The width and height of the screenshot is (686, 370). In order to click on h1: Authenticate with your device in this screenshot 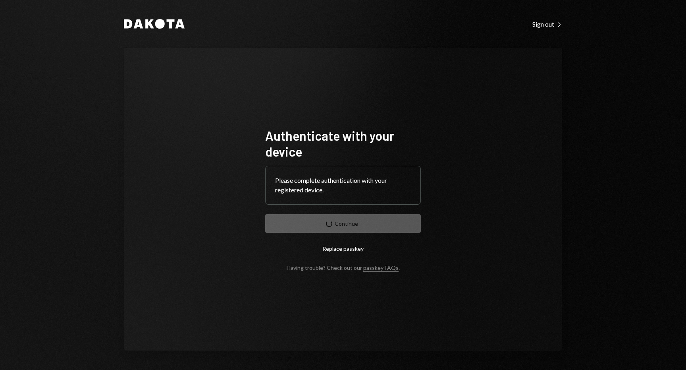, I will do `click(343, 143)`.